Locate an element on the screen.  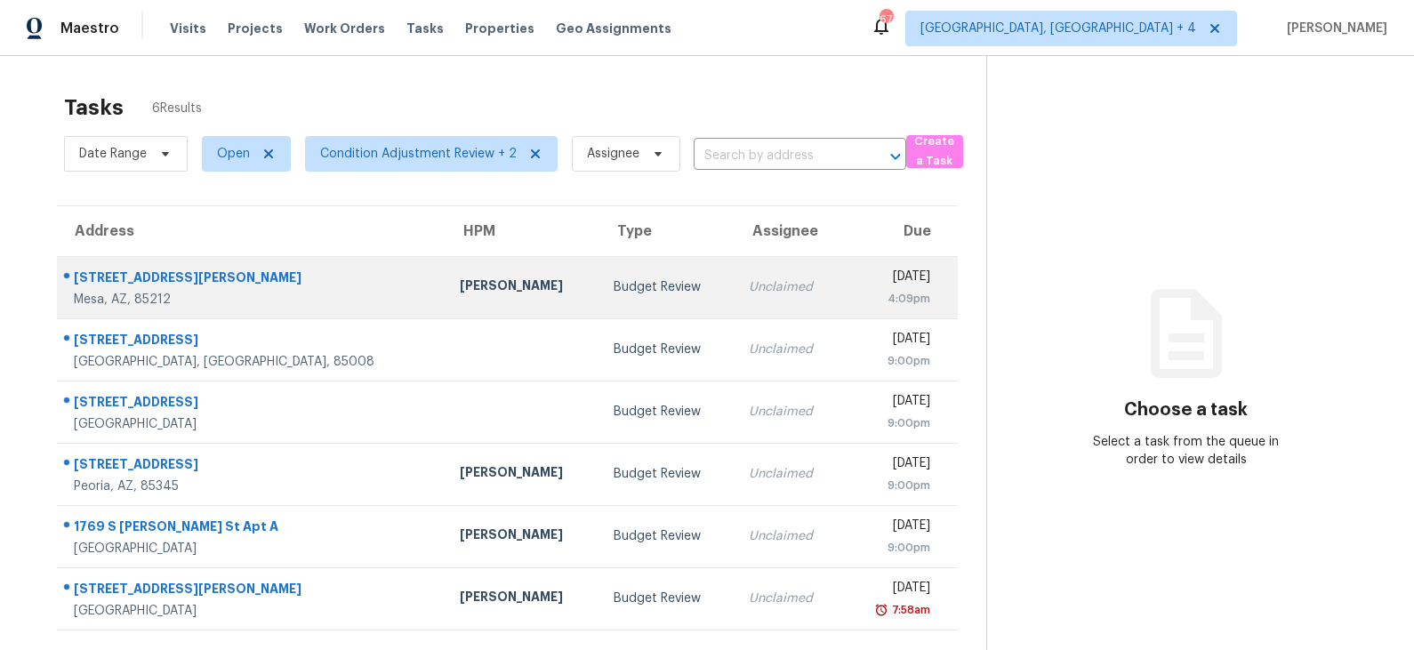
span: Tasks is located at coordinates (425, 28).